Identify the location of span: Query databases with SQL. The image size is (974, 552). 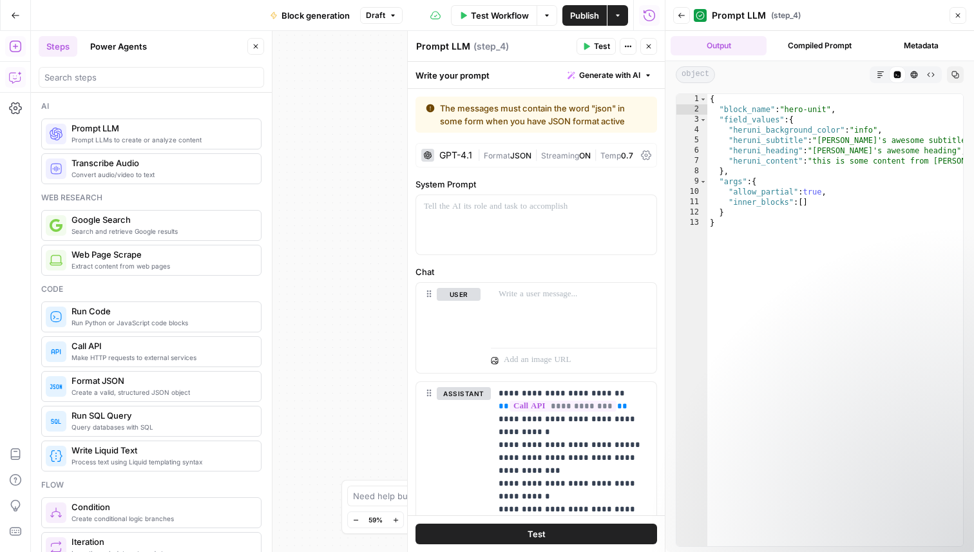
(161, 427).